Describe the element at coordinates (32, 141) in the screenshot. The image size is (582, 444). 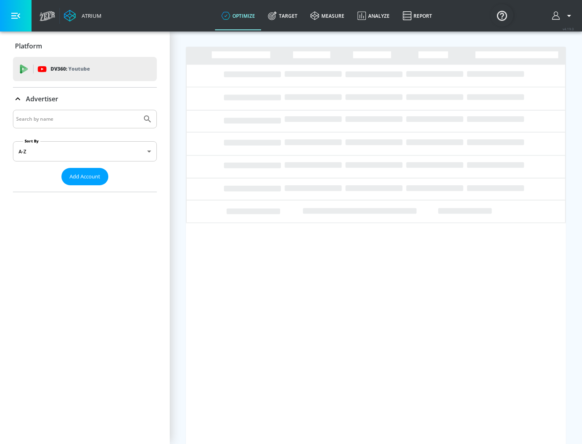
I see `label: Sort By` at that location.